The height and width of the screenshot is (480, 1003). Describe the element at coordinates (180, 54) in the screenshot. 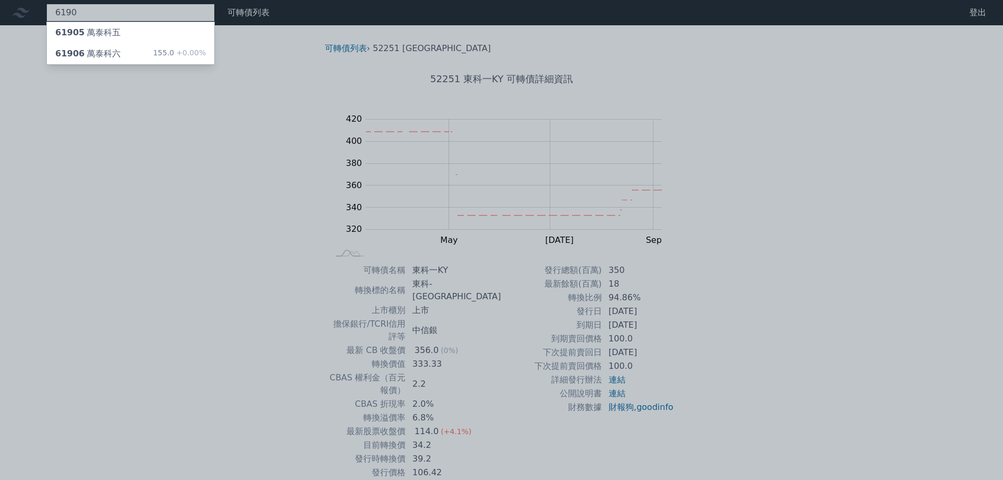

I see `div: 155.0` at that location.